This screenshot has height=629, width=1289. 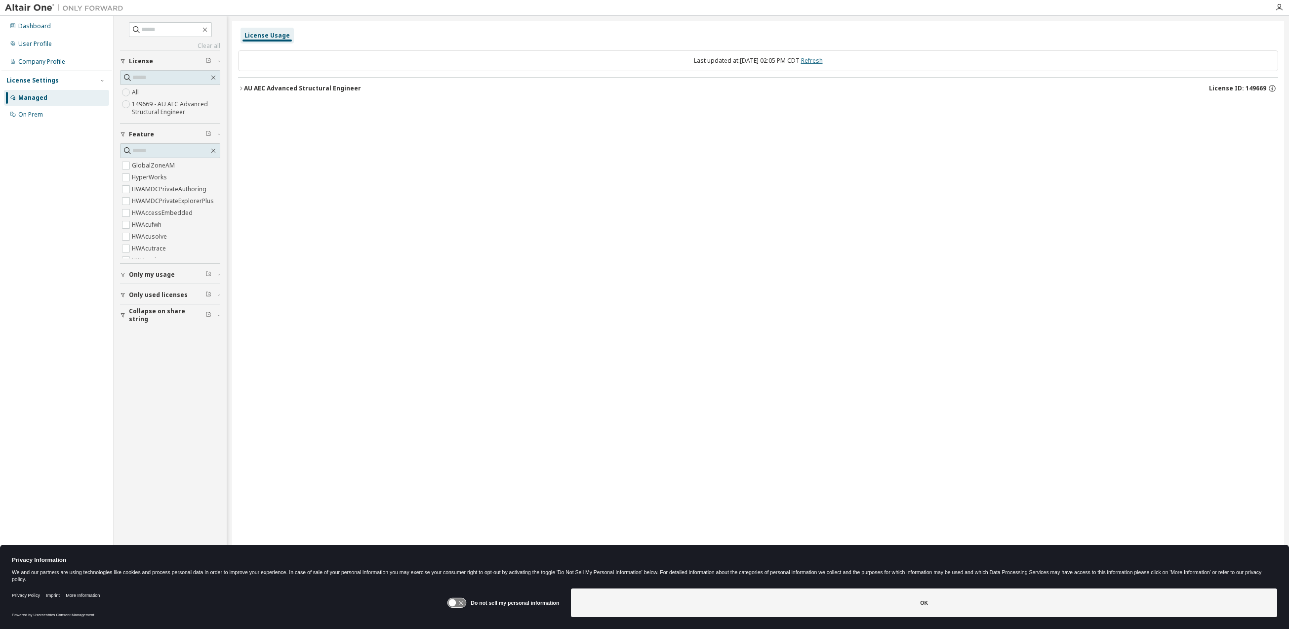 I want to click on label: HWAMDCPrivateAuthoring, so click(x=170, y=189).